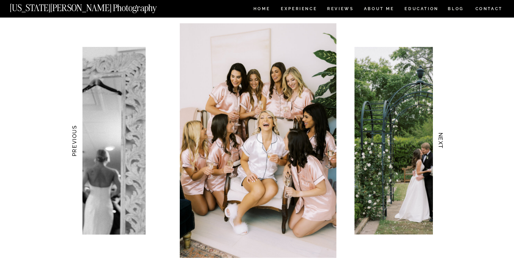 The height and width of the screenshot is (267, 514). Describe the element at coordinates (299, 9) in the screenshot. I see `nav: Experience` at that location.